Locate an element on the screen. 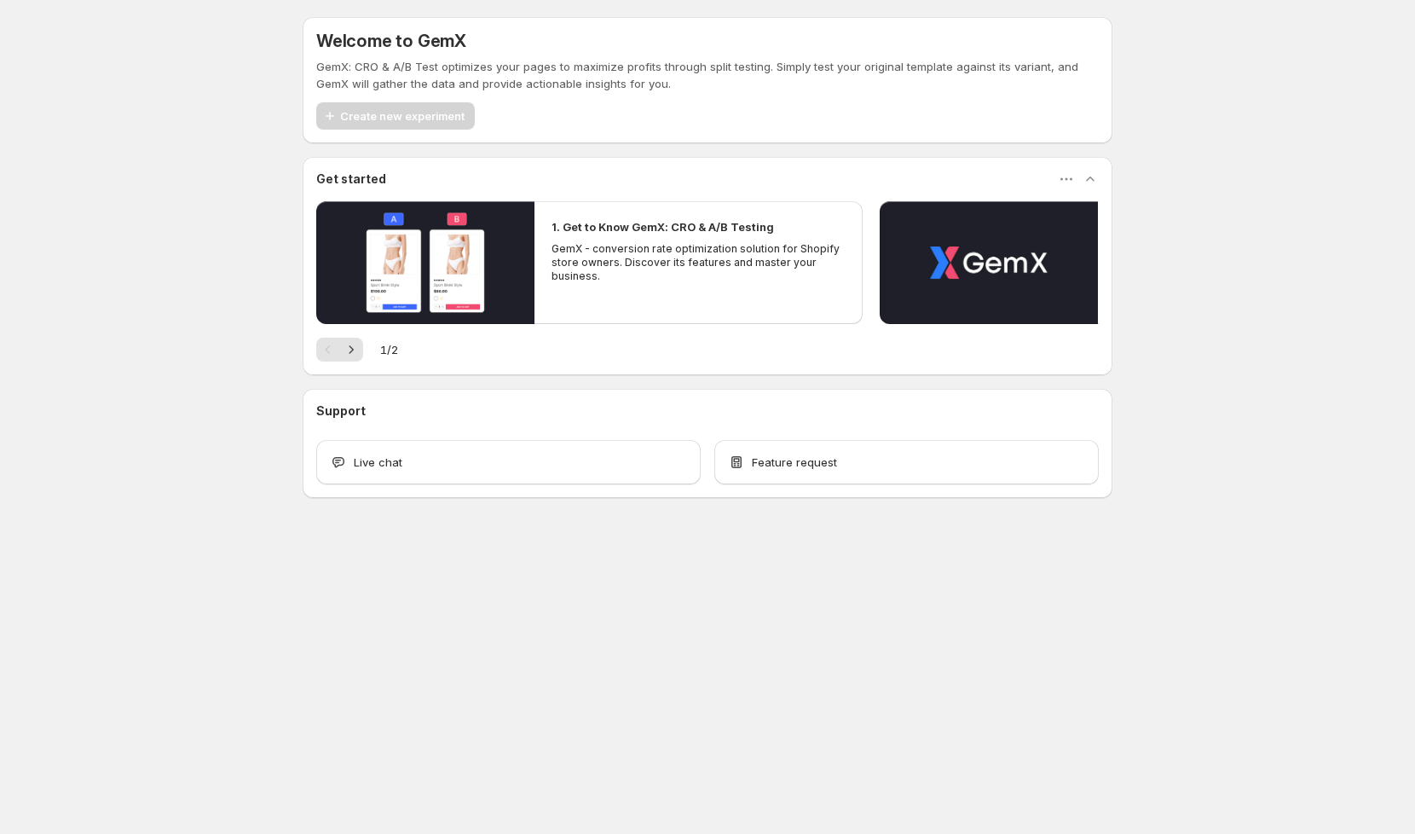 The width and height of the screenshot is (1415, 834). h3: Support is located at coordinates (341, 411).